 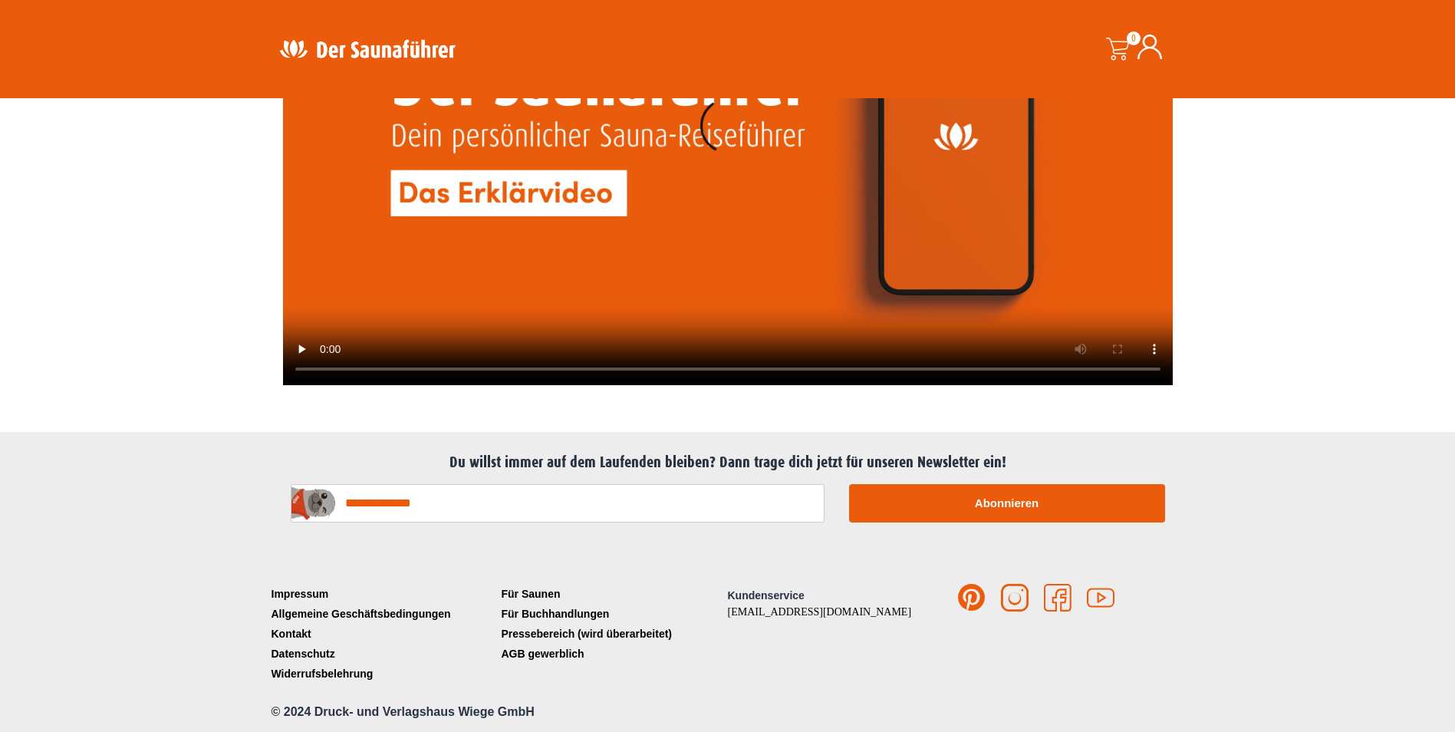 I want to click on a: Für Saunen, so click(x=613, y=594).